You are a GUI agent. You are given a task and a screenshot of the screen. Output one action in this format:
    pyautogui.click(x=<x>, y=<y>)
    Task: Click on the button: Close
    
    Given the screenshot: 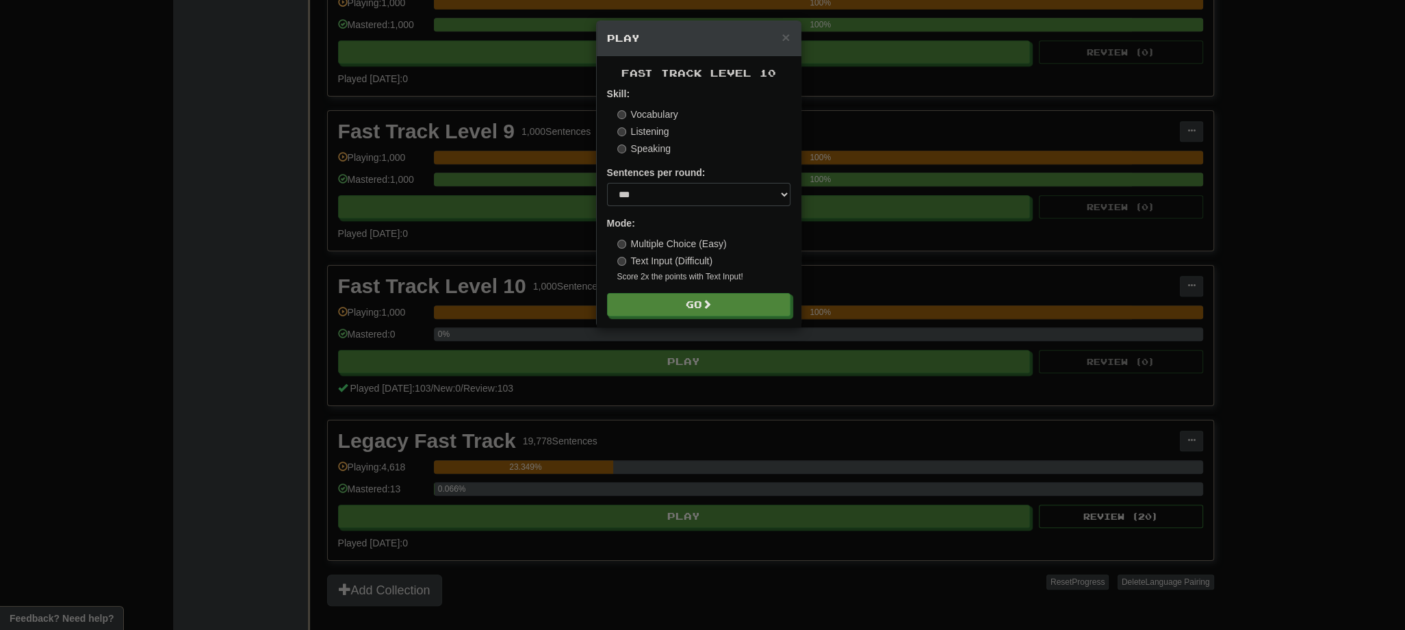 What is the action you would take?
    pyautogui.click(x=786, y=37)
    